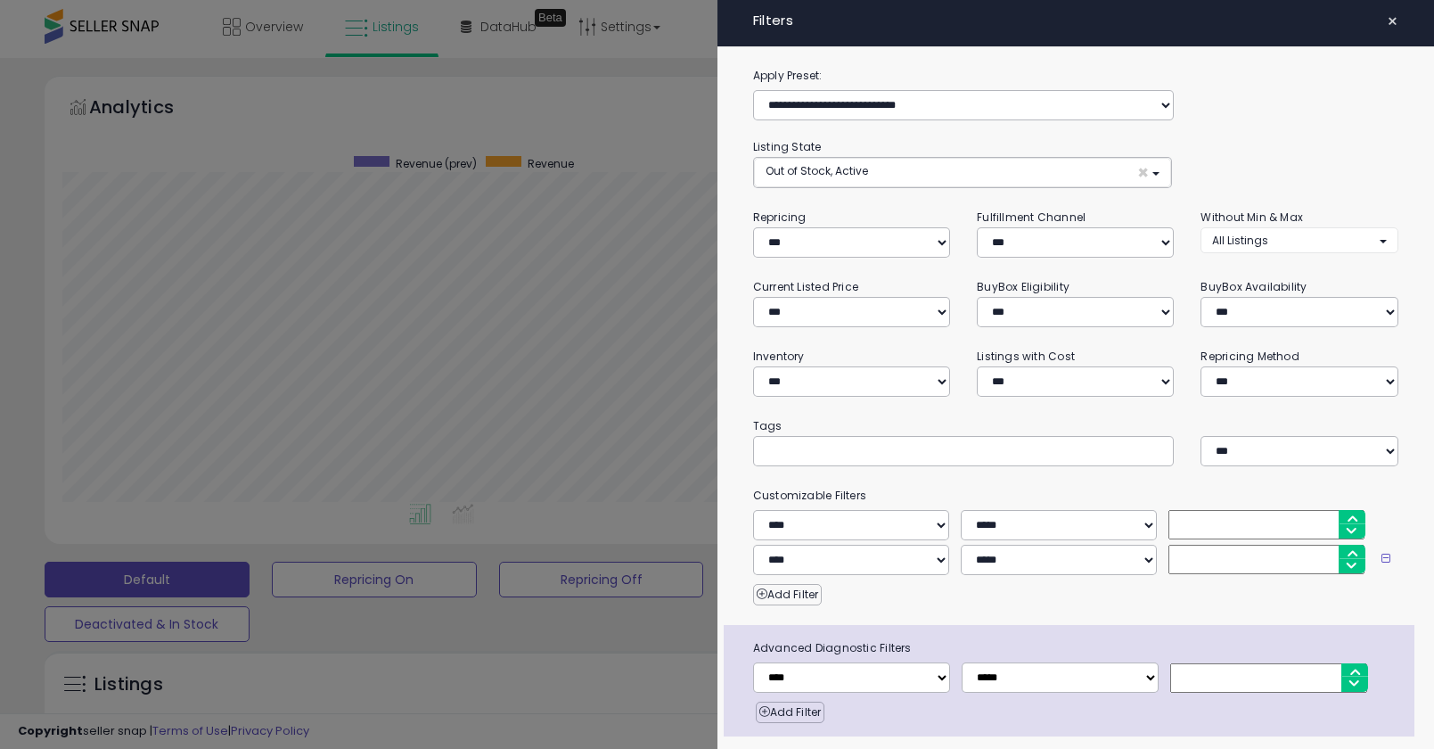  I want to click on span: Out of Stock, Active, so click(817, 170).